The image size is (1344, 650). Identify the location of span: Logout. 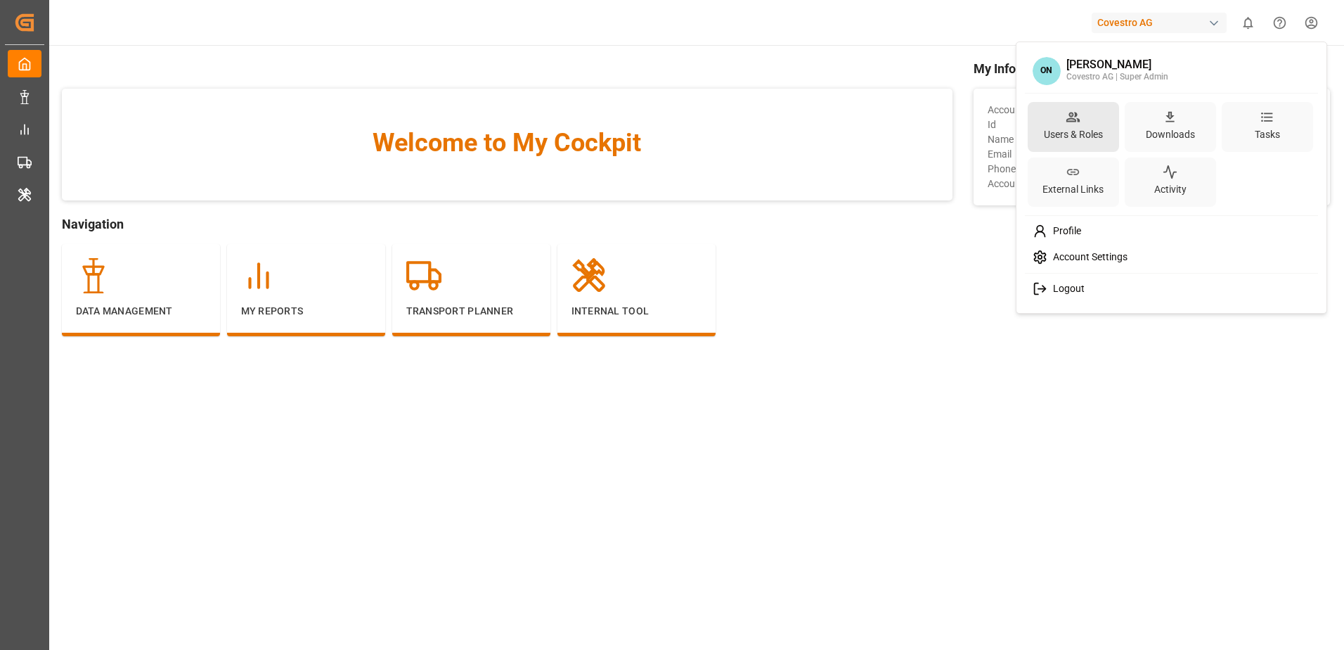
(1066, 289).